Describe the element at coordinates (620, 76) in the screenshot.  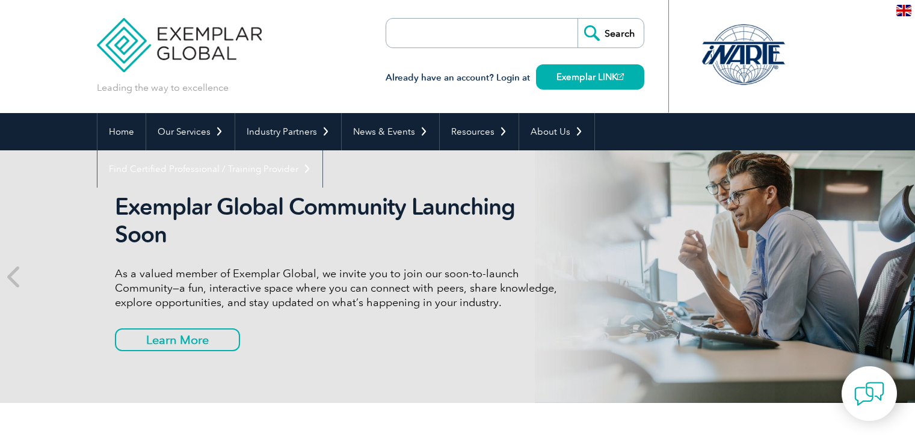
I see `img: open_square.png` at that location.